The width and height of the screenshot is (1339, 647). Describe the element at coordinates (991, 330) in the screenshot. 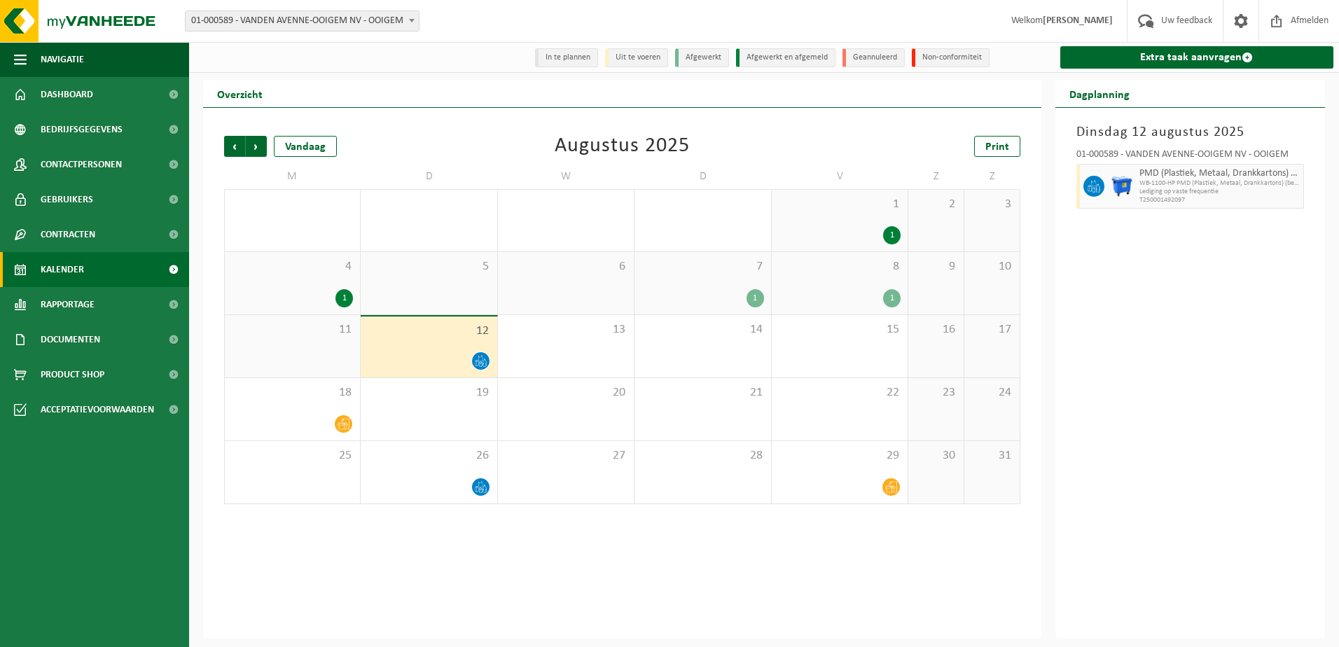

I see `span: 17` at that location.